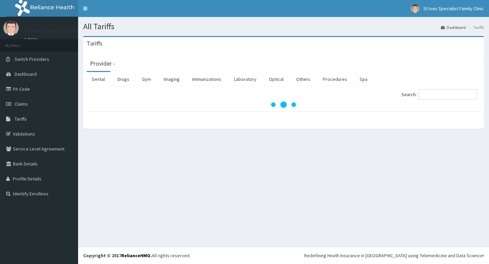 This screenshot has height=264, width=489. I want to click on h3: Tariffs, so click(94, 43).